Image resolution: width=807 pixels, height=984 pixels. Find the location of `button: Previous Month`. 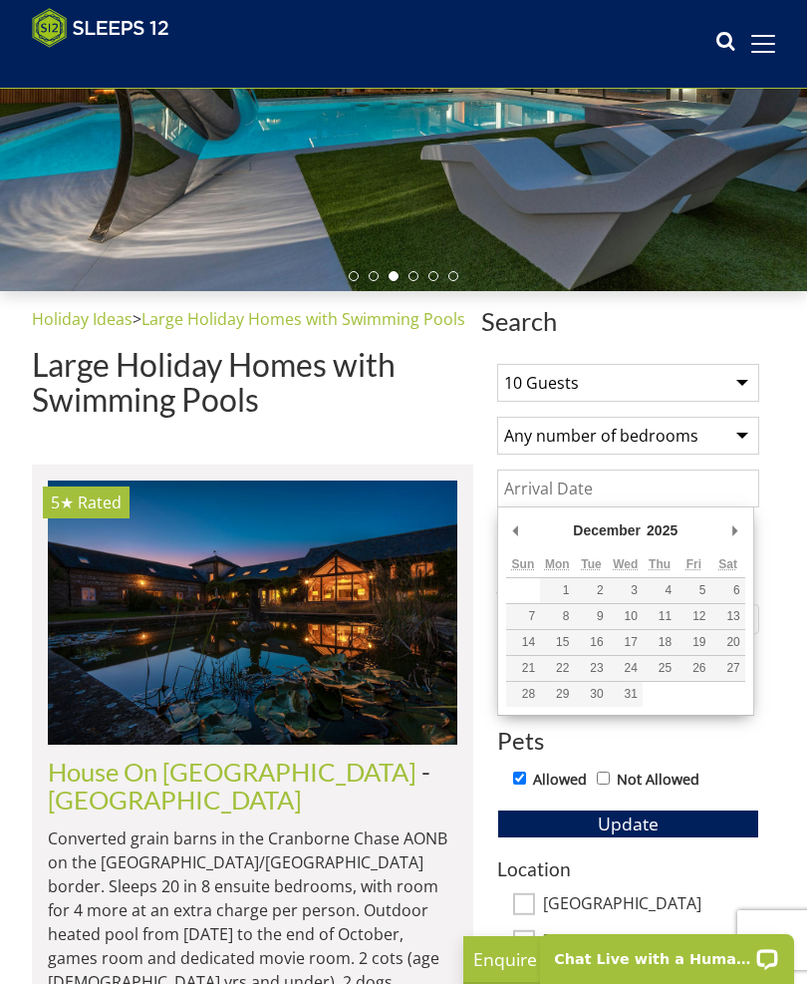

button: Previous Month is located at coordinates (516, 530).